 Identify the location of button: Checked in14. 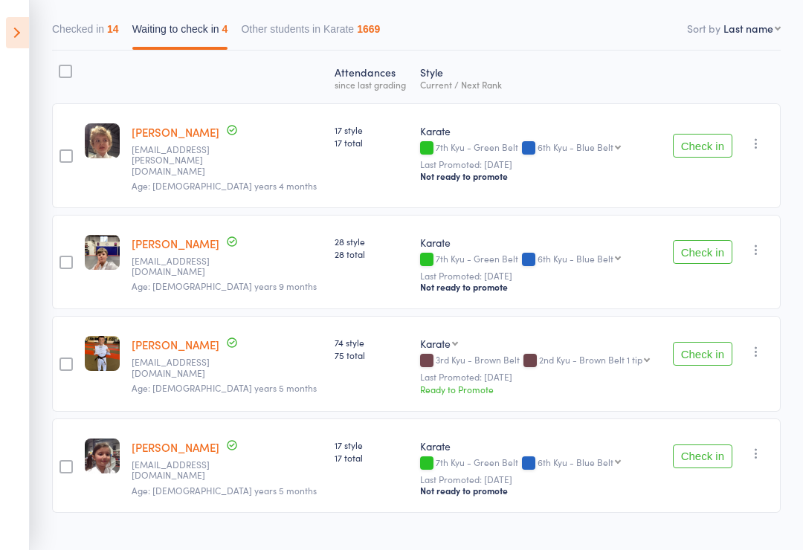
(85, 33).